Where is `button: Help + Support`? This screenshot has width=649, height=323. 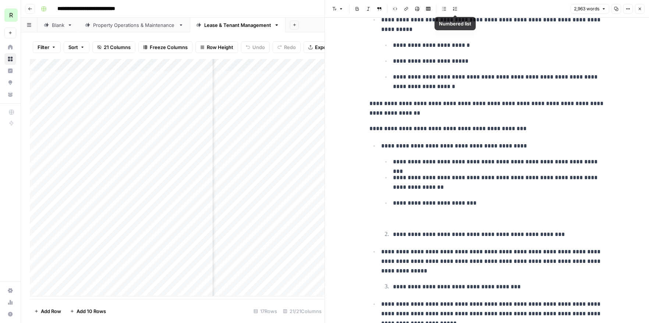
button: Help + Support is located at coordinates (10, 314).